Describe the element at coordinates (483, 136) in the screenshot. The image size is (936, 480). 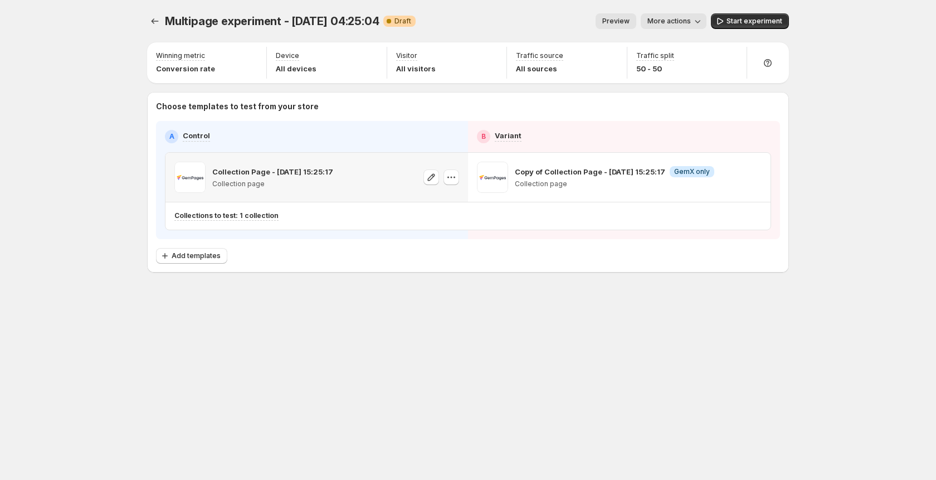
I see `h2: B` at that location.